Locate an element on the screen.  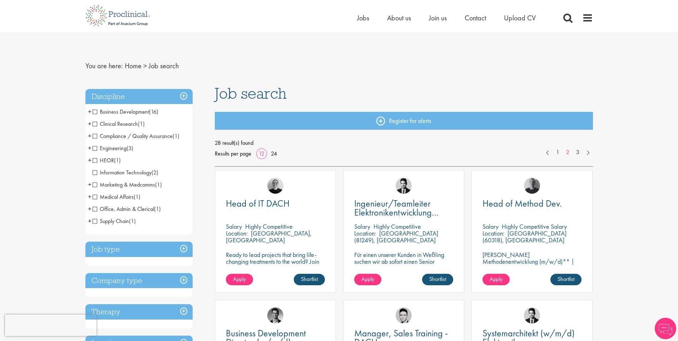
div: Discipline is located at coordinates (139, 96).